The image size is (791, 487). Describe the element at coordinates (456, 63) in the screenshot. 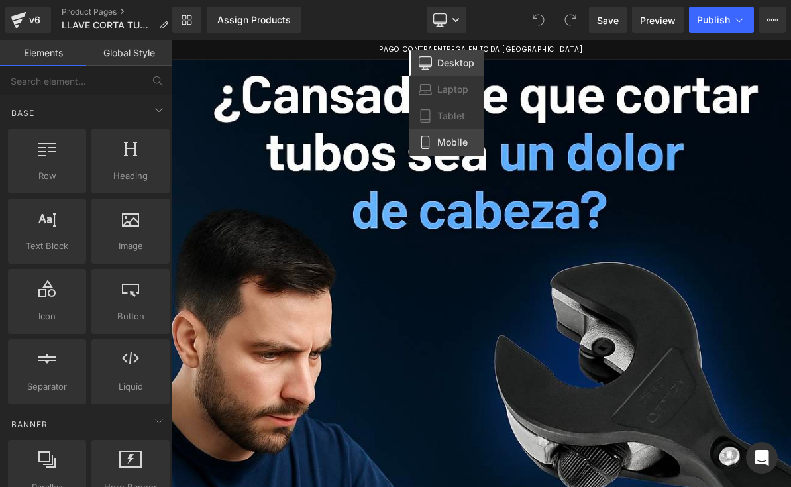

I see `span: Desktop` at that location.